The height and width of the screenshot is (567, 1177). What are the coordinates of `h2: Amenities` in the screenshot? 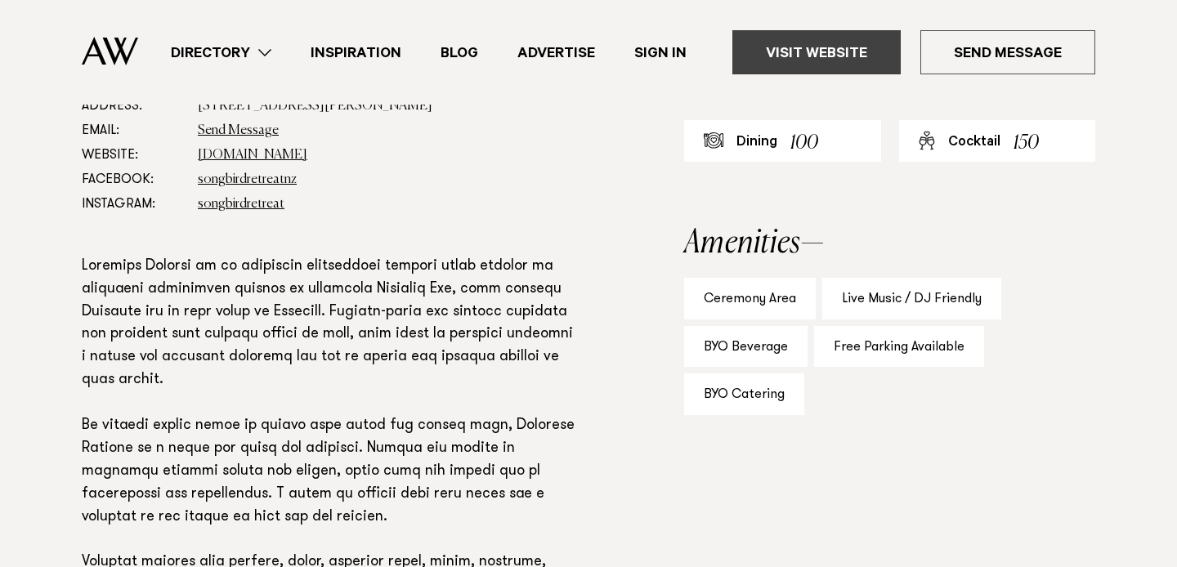 It's located at (889, 244).